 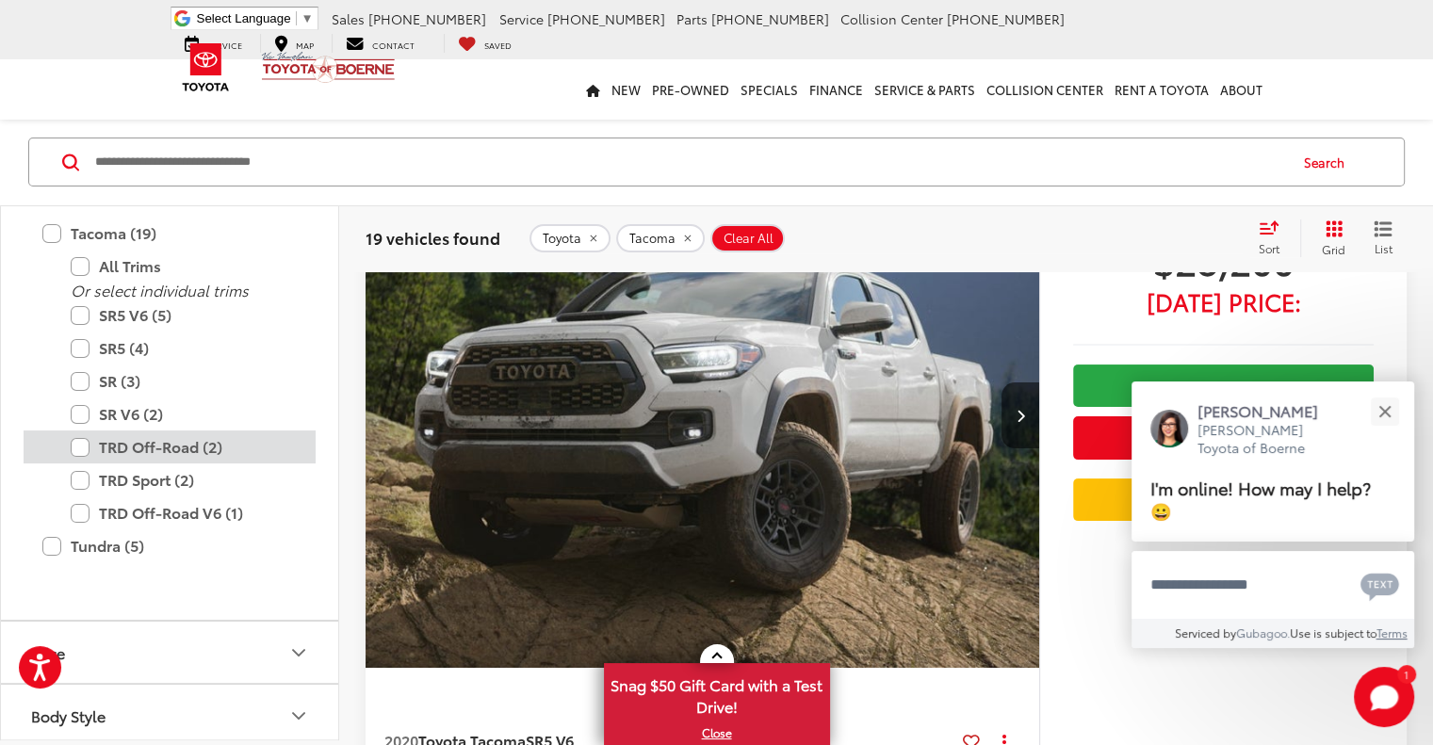 I want to click on button: remove Toyota, so click(x=570, y=238).